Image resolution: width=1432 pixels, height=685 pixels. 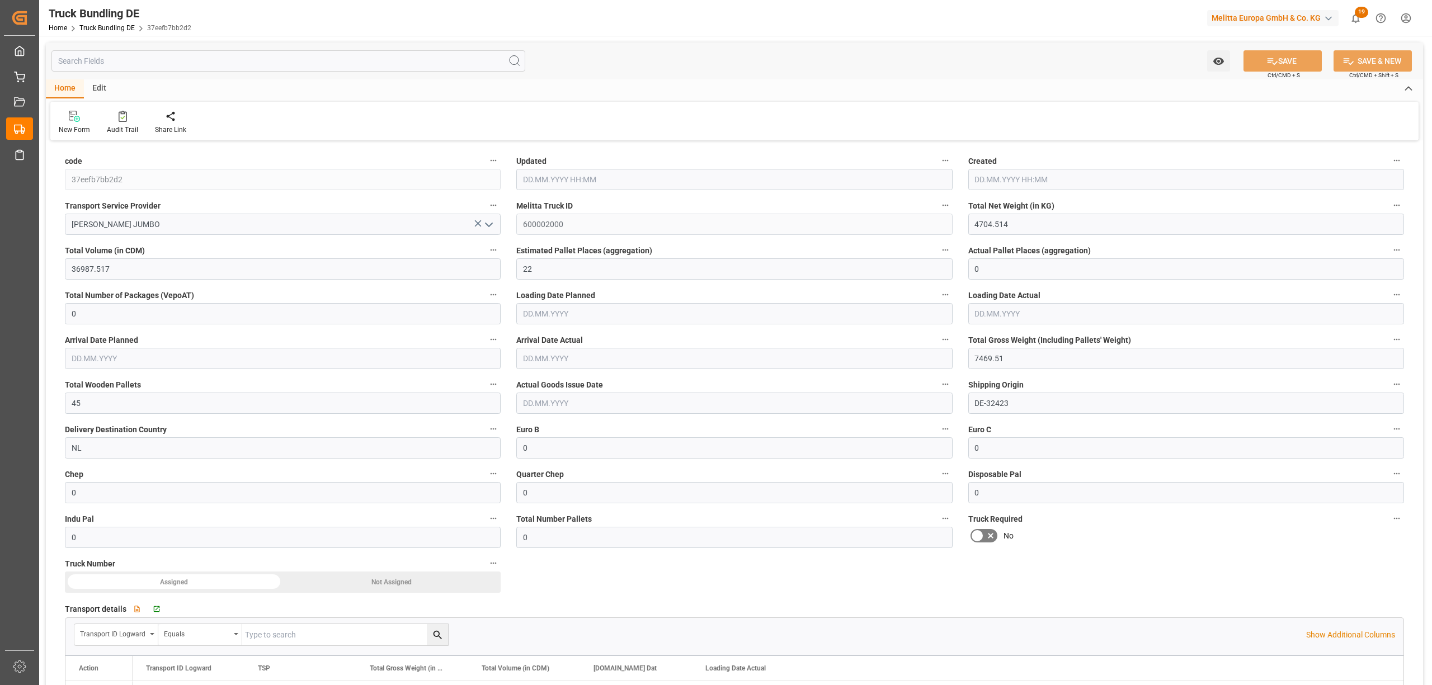 What do you see at coordinates (1373, 61) in the screenshot?
I see `button: SAVE & NEW` at bounding box center [1373, 61].